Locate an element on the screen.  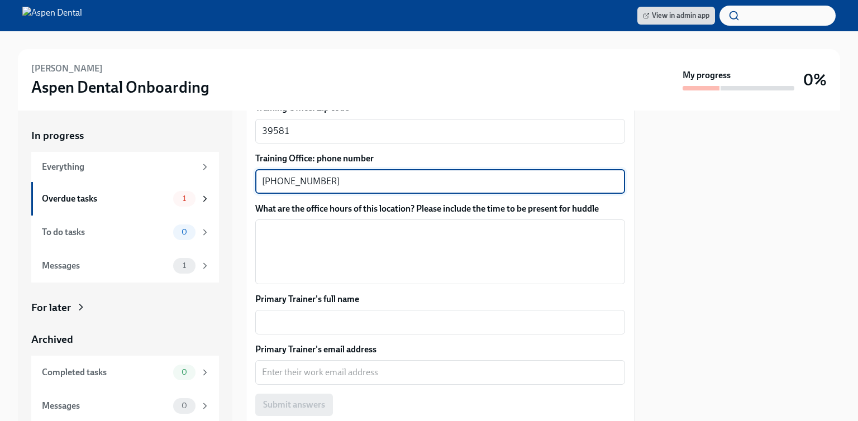
a: For later is located at coordinates (125, 308).